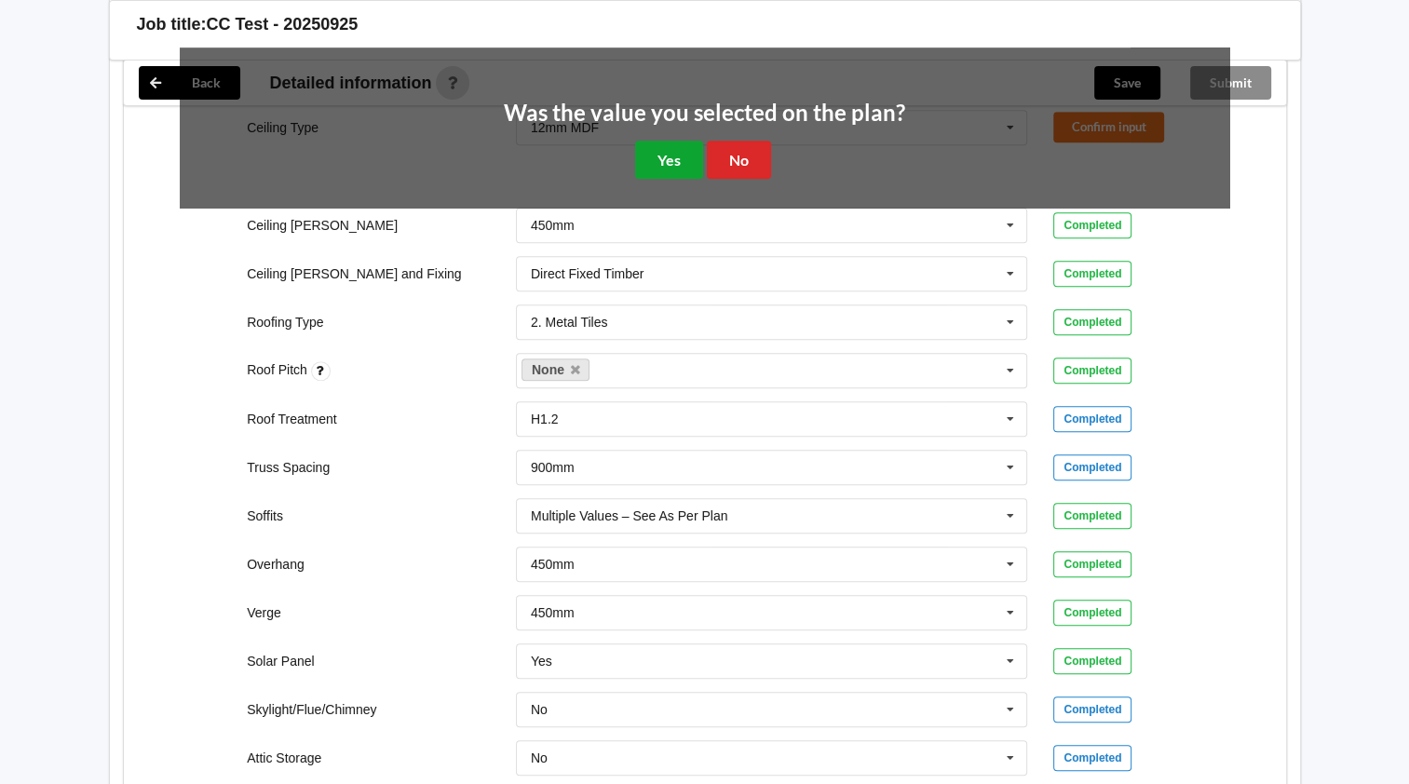  Describe the element at coordinates (292, 419) in the screenshot. I see `label: Roof Treatment` at that location.